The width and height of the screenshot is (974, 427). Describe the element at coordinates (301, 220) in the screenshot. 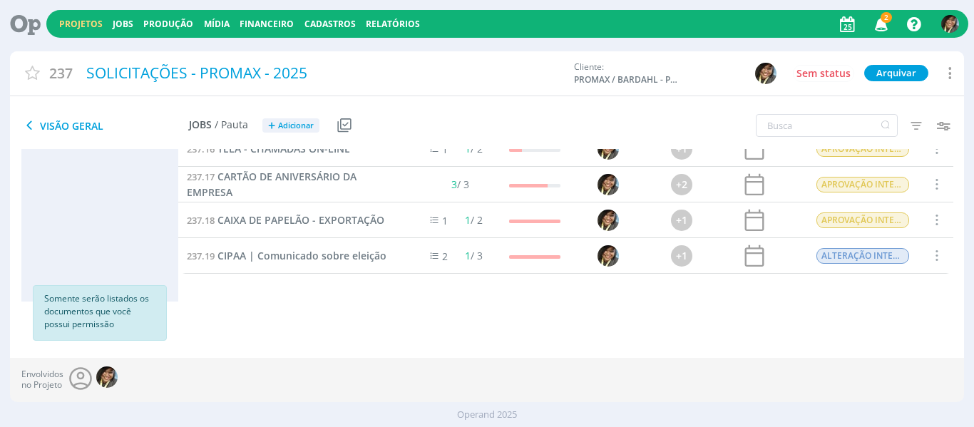

I see `span: CAIXA DE PAPELÃO - EXPORTAÇÃO` at that location.